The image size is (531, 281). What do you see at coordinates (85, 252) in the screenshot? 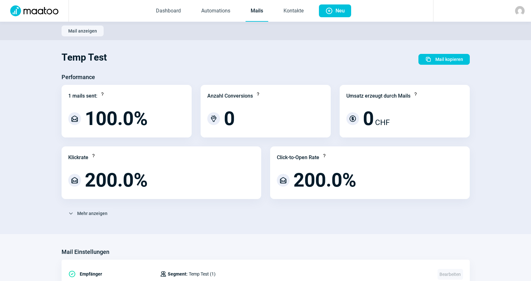
I see `h3: Mail Einstellungen` at bounding box center [85, 252].